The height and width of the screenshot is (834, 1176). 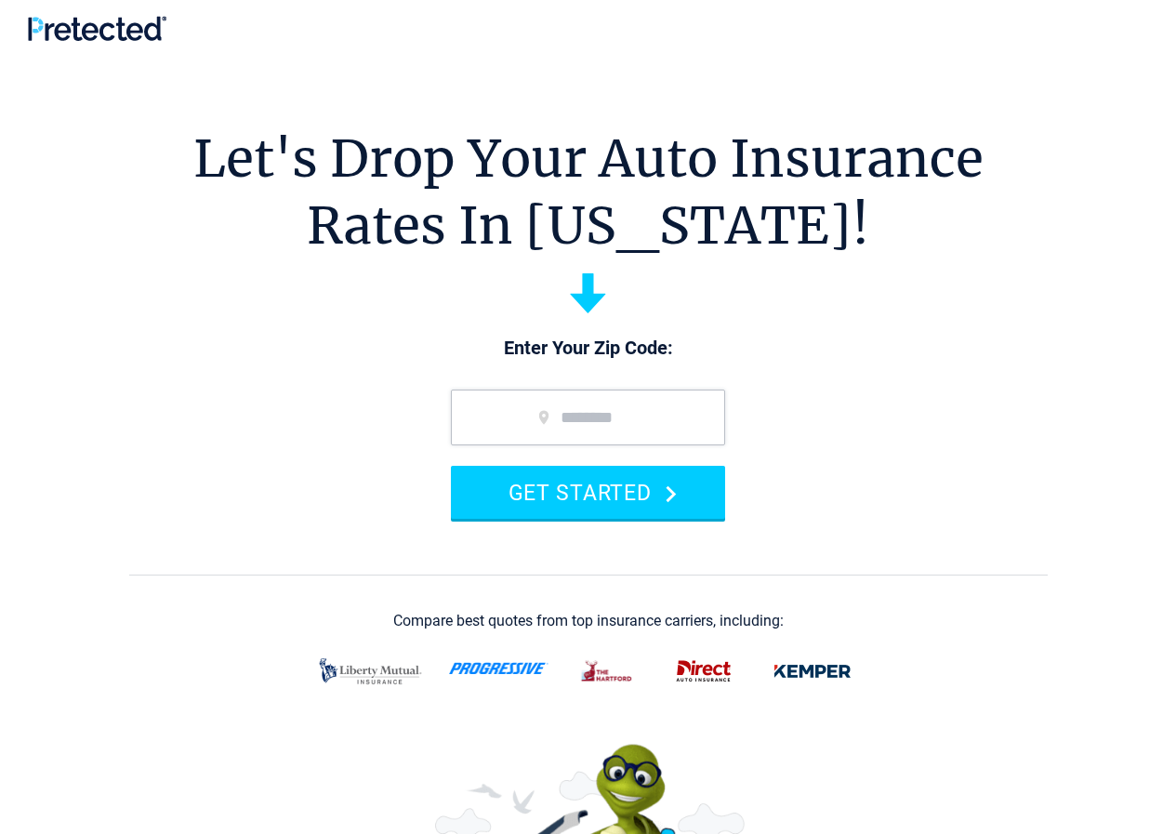 I want to click on button: GET STARTED, so click(x=588, y=492).